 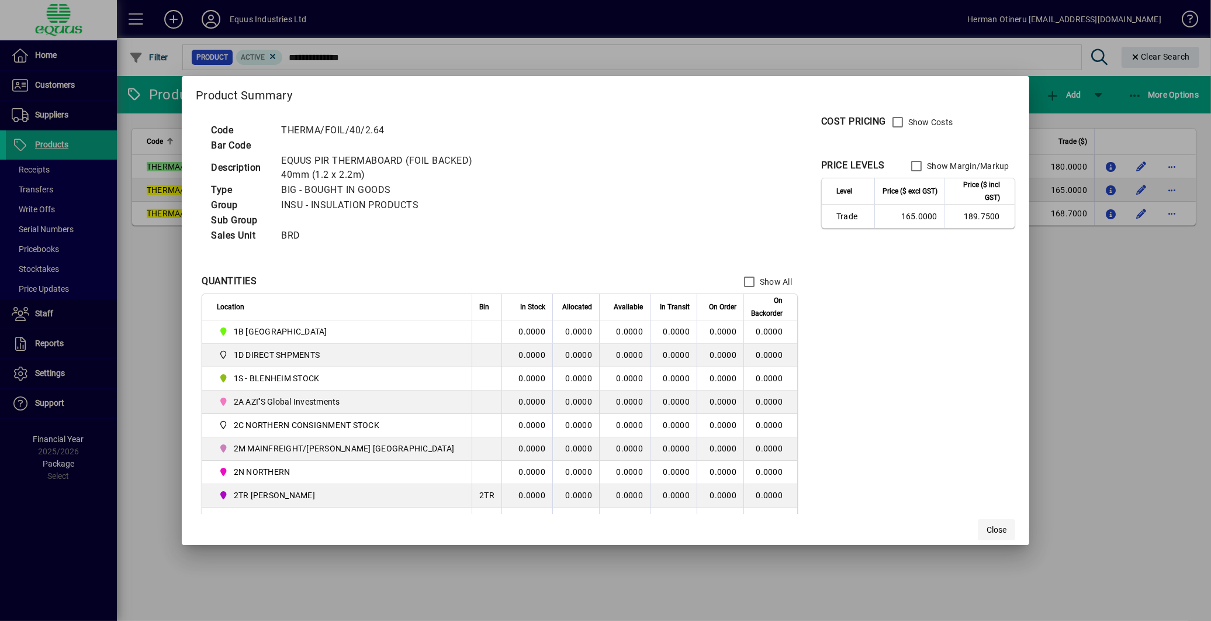 What do you see at coordinates (844, 191) in the screenshot?
I see `span: Level` at bounding box center [844, 191].